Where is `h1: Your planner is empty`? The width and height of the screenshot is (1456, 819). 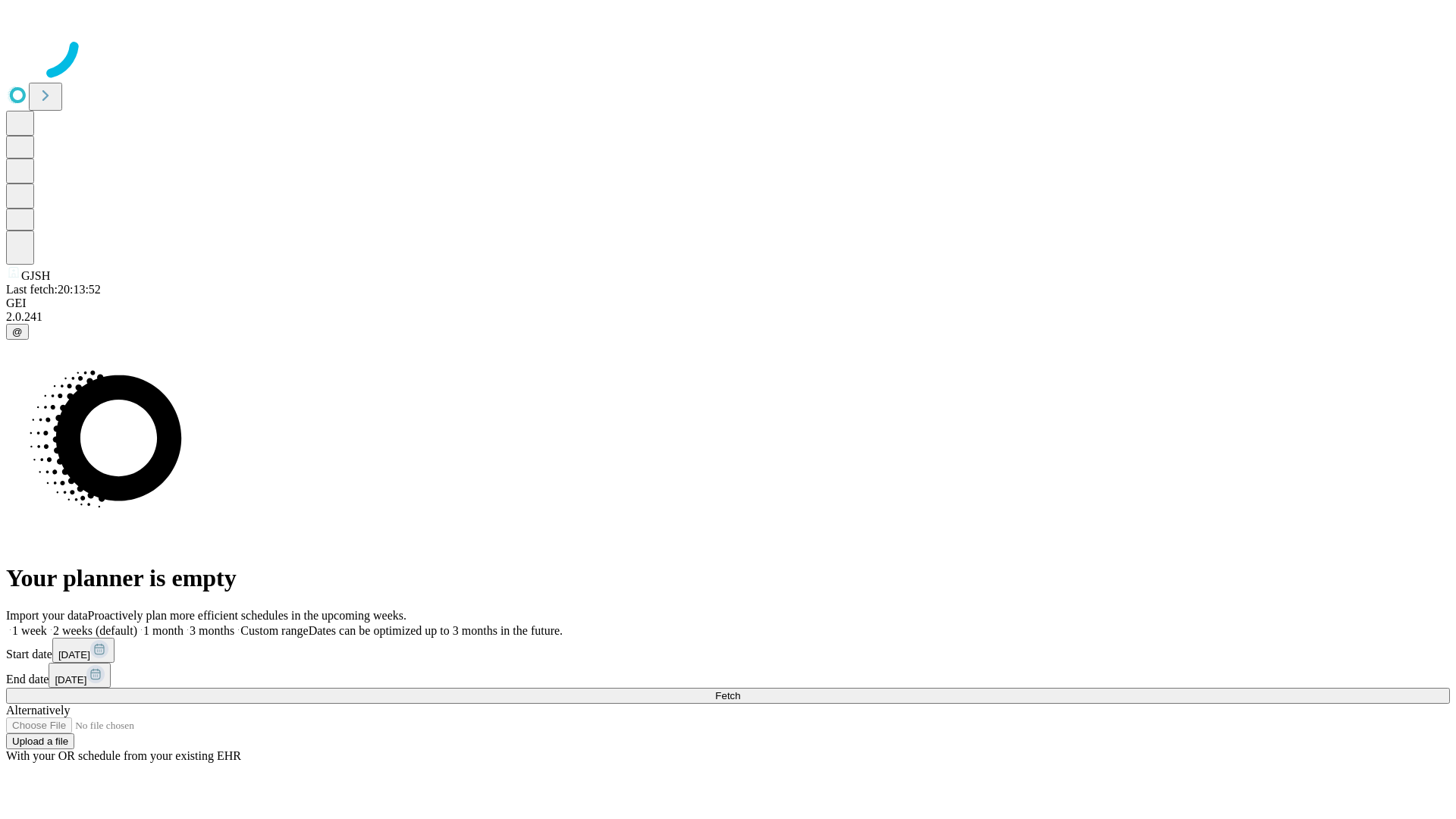
h1: Your planner is empty is located at coordinates (728, 579).